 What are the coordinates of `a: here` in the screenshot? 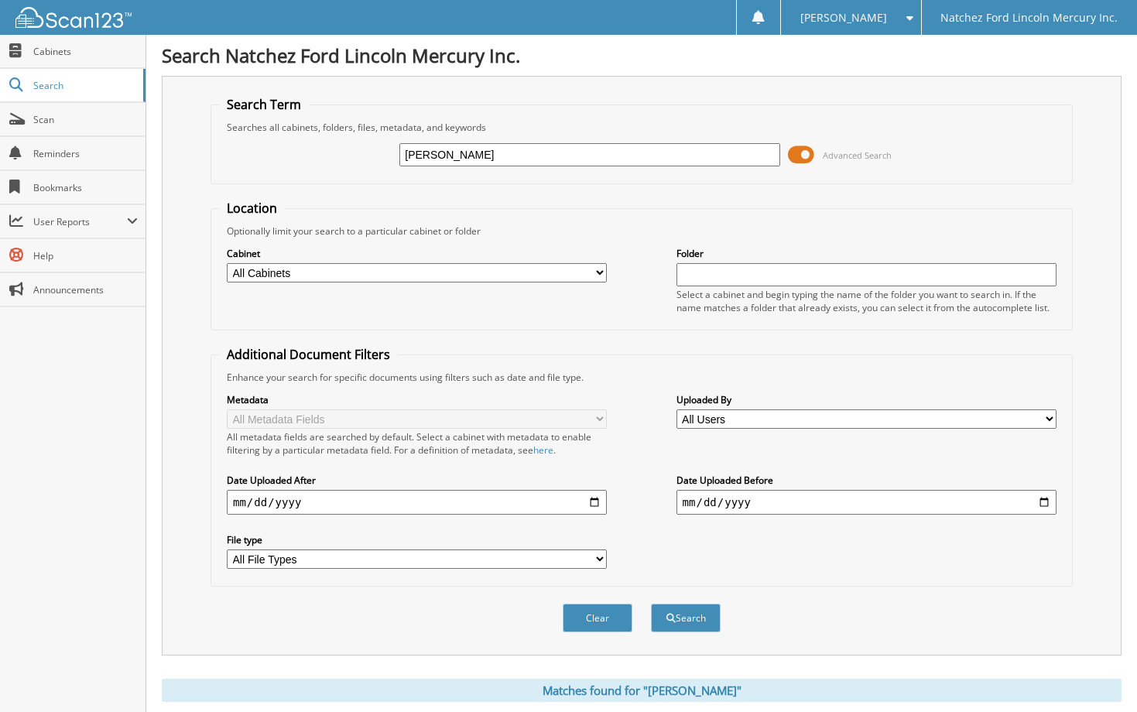 It's located at (543, 450).